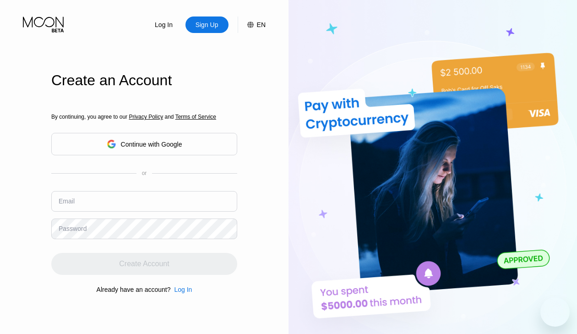 This screenshot has width=577, height=334. What do you see at coordinates (144, 80) in the screenshot?
I see `div: Create an Account` at bounding box center [144, 80].